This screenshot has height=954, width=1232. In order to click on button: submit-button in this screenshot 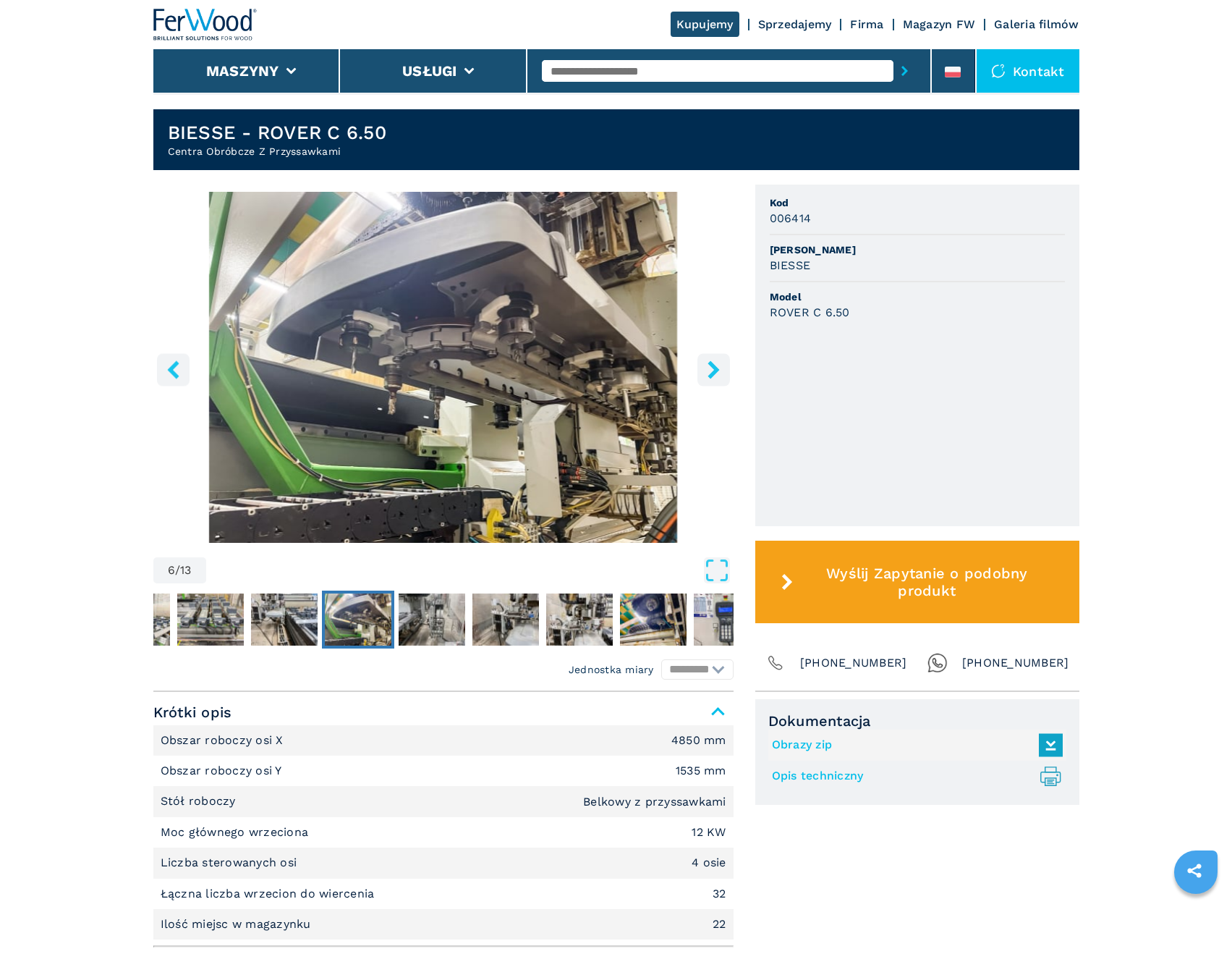, I will do `click(904, 71)`.